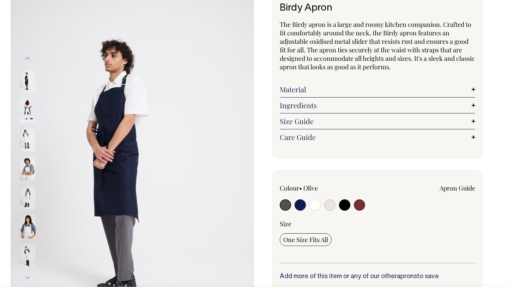 The image size is (508, 287). Describe the element at coordinates (28, 59) in the screenshot. I see `button: Previous` at that location.